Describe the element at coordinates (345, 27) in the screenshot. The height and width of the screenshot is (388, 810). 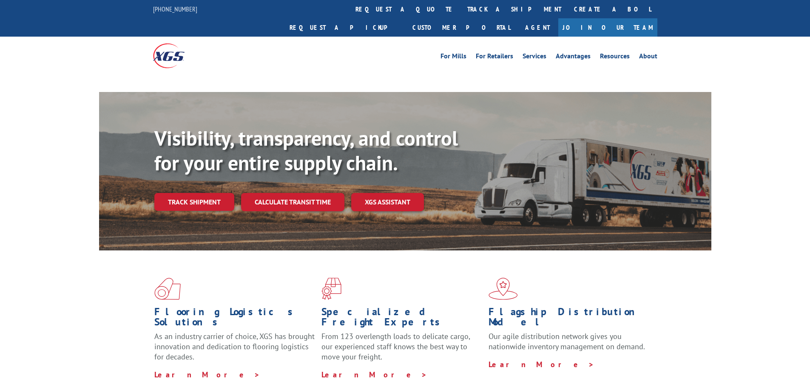
I see `a: Request a pickup` at that location.